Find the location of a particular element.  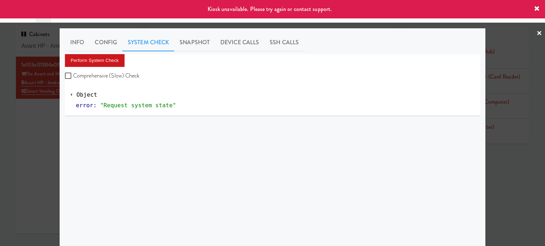

span: error is located at coordinates (84, 105).